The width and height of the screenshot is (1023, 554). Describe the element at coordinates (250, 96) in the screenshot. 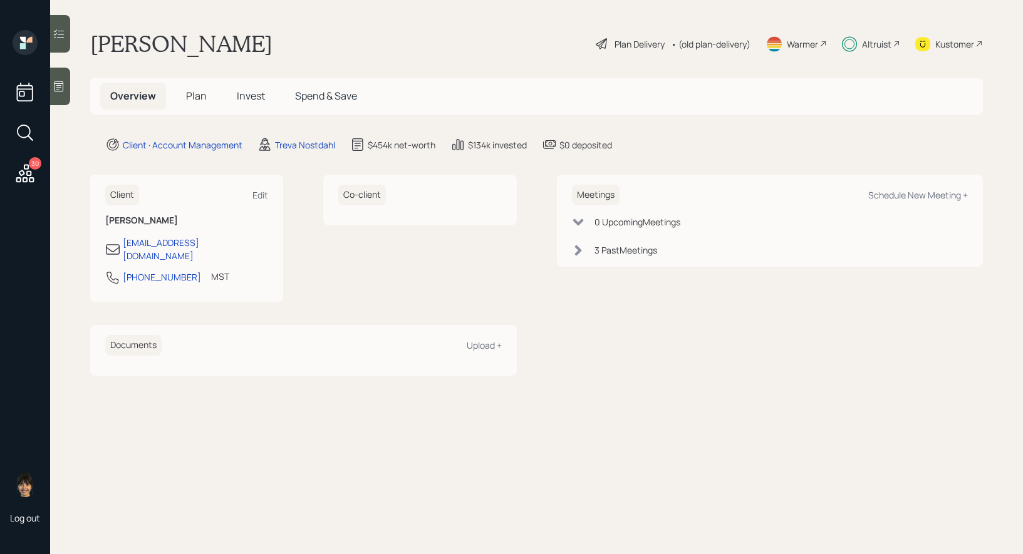

I see `span: Invest` at that location.